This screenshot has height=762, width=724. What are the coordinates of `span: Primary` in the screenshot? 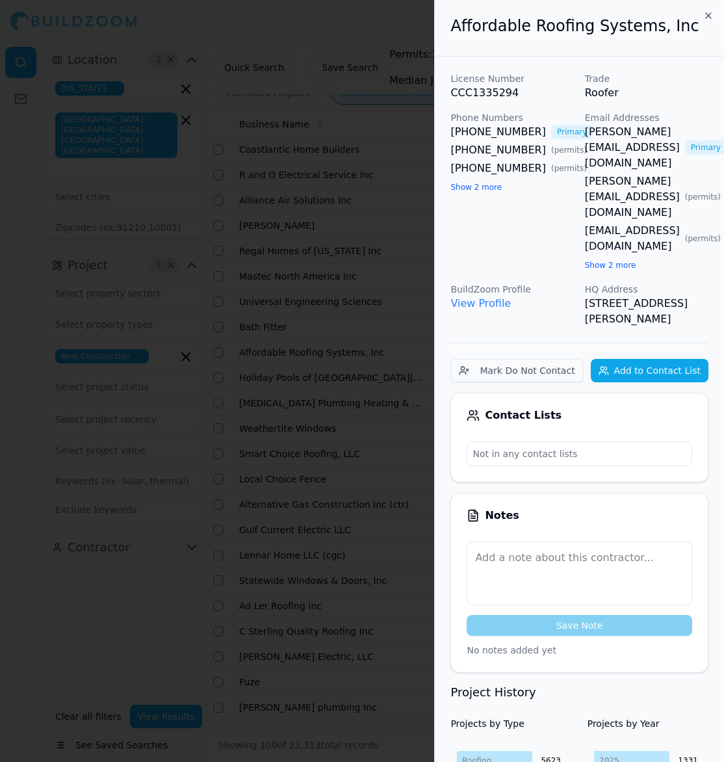 It's located at (572, 132).